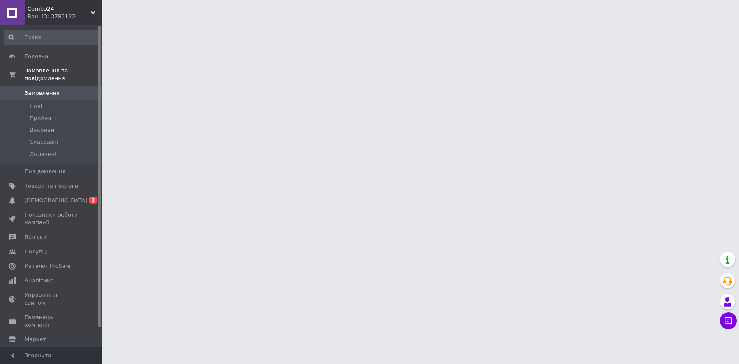 This screenshot has height=364, width=739. Describe the element at coordinates (42, 93) in the screenshot. I see `span: Замовлення` at that location.